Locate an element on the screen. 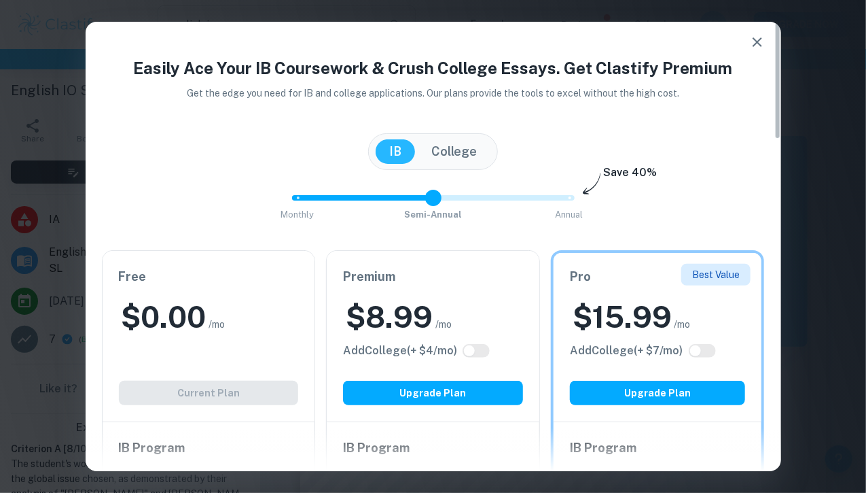  h6: Free is located at coordinates (209, 277).